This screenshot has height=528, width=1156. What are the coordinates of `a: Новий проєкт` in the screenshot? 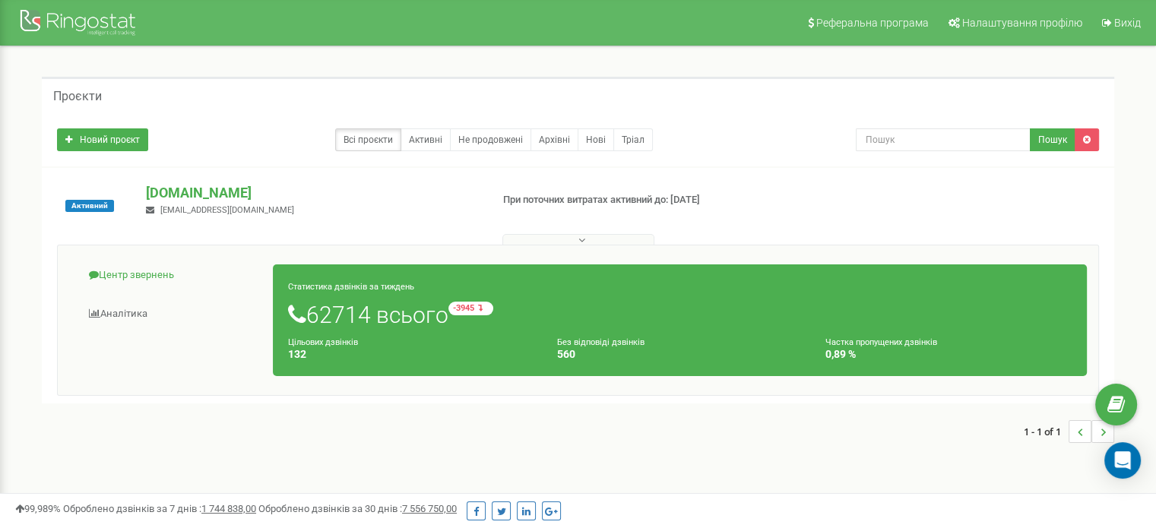 It's located at (103, 140).